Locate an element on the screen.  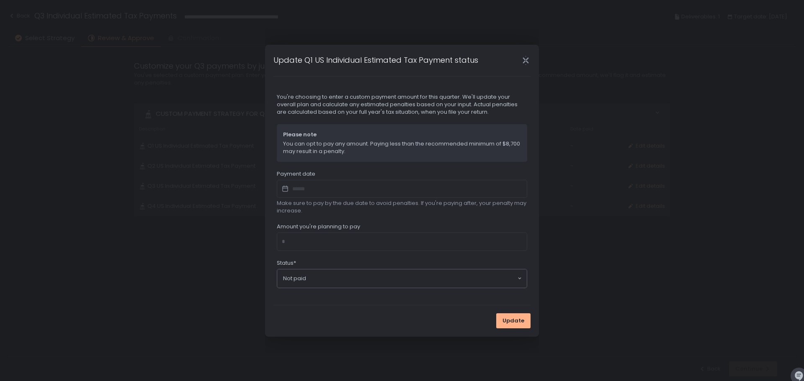
span: Not paid is located at coordinates (294, 279).